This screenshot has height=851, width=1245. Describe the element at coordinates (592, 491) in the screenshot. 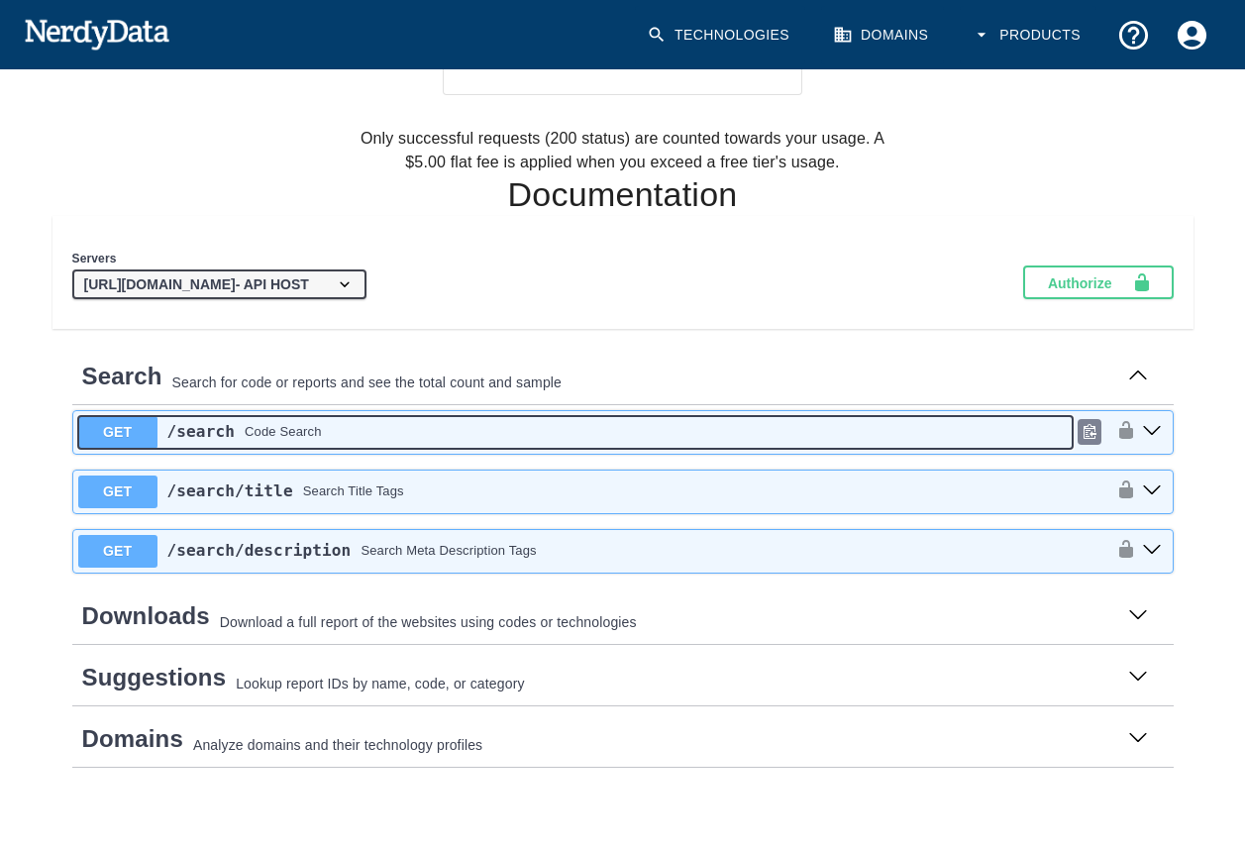

I see `button: GET/search/titleSearch Title Tags` at that location.